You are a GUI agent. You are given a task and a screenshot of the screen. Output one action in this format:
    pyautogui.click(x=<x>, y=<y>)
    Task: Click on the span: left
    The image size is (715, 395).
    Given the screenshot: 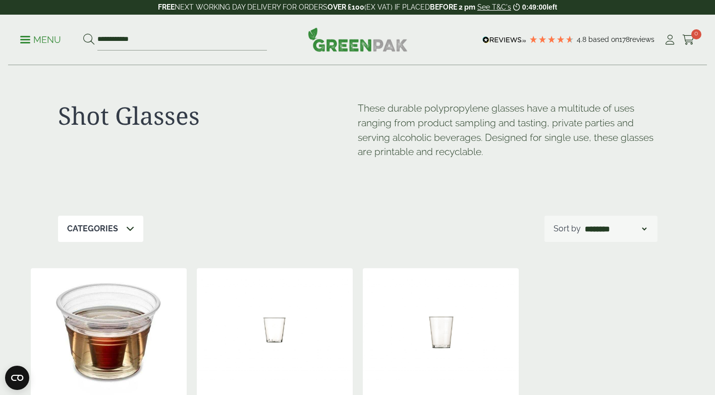 What is the action you would take?
    pyautogui.click(x=552, y=7)
    